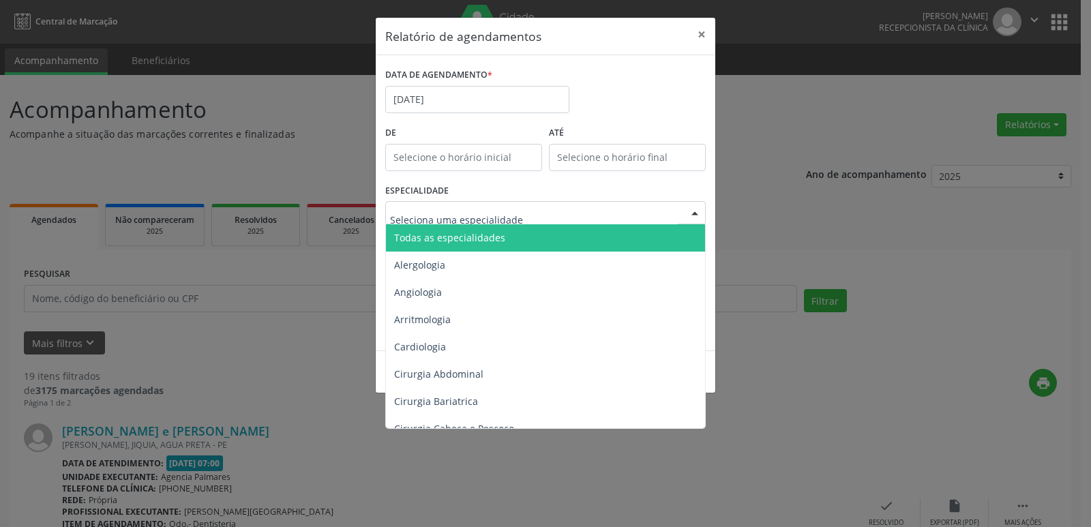  What do you see at coordinates (436, 401) in the screenshot?
I see `span: Cirurgia Bariatrica` at bounding box center [436, 401].